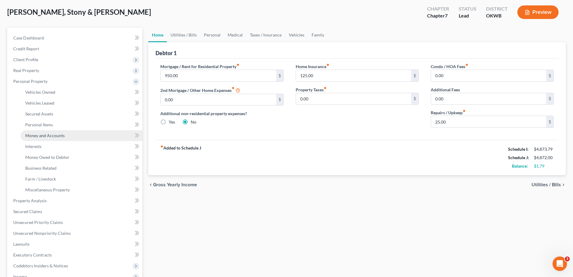  I want to click on a: Family, so click(318, 35).